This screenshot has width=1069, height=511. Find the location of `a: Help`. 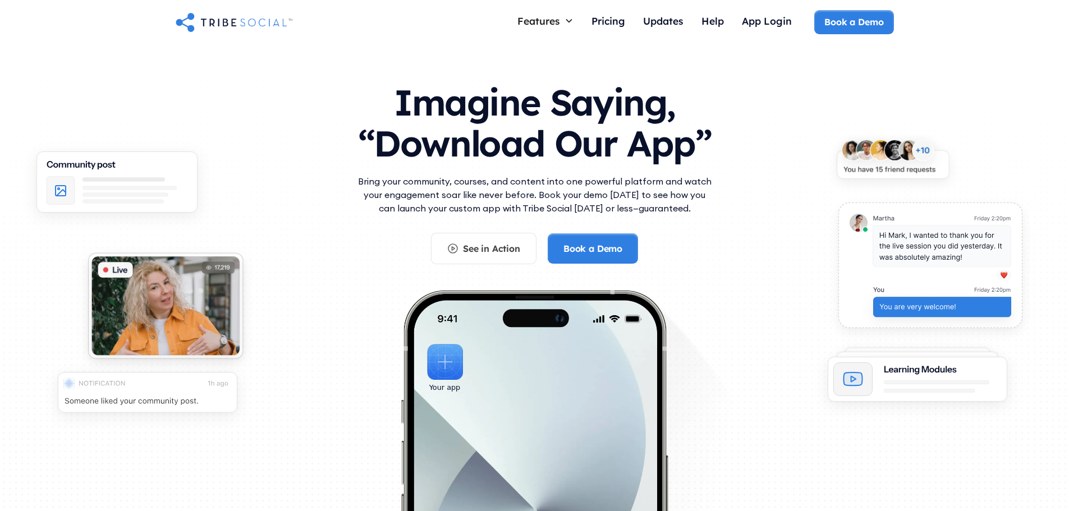

a: Help is located at coordinates (713, 22).